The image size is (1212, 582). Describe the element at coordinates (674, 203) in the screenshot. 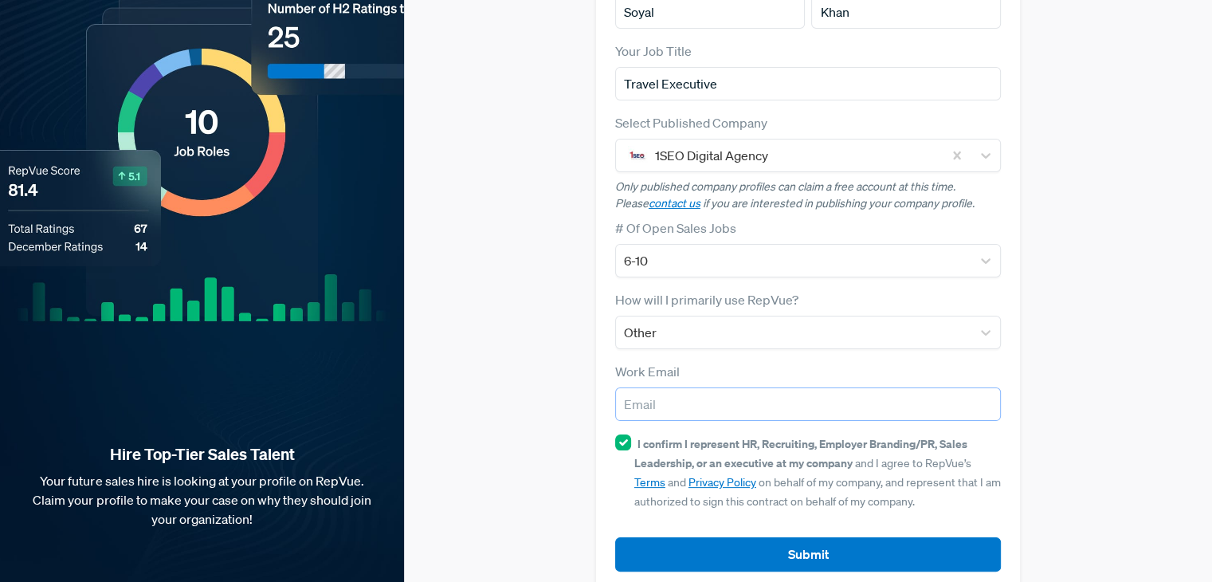

I see `a: contact us` at that location.